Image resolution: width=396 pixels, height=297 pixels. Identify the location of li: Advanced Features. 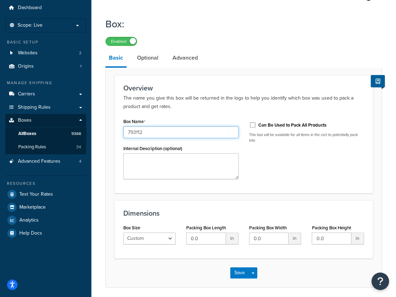
(46, 162).